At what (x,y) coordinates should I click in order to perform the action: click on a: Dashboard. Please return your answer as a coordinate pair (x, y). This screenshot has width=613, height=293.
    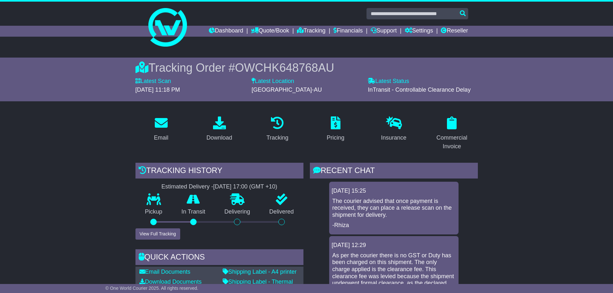
    Looking at the image, I should click on (226, 31).